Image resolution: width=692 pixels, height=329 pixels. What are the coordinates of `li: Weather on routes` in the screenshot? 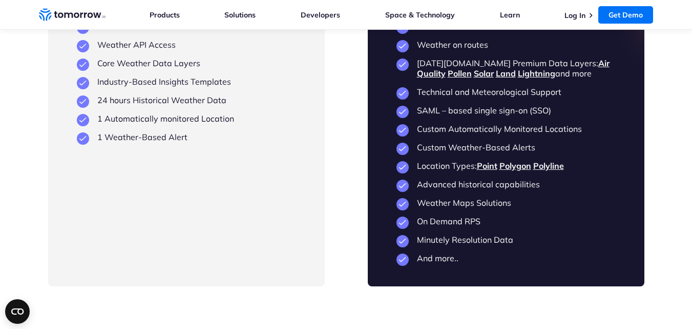 It's located at (506, 45).